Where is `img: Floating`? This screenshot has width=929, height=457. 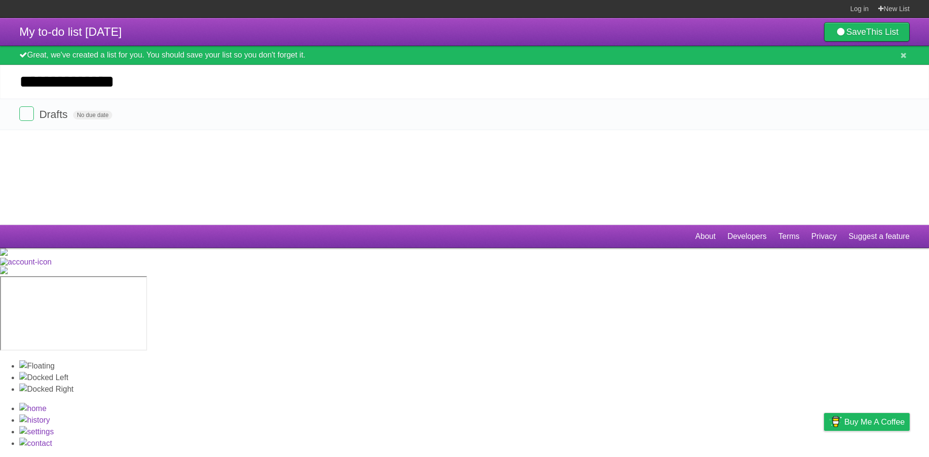 img: Floating is located at coordinates (37, 366).